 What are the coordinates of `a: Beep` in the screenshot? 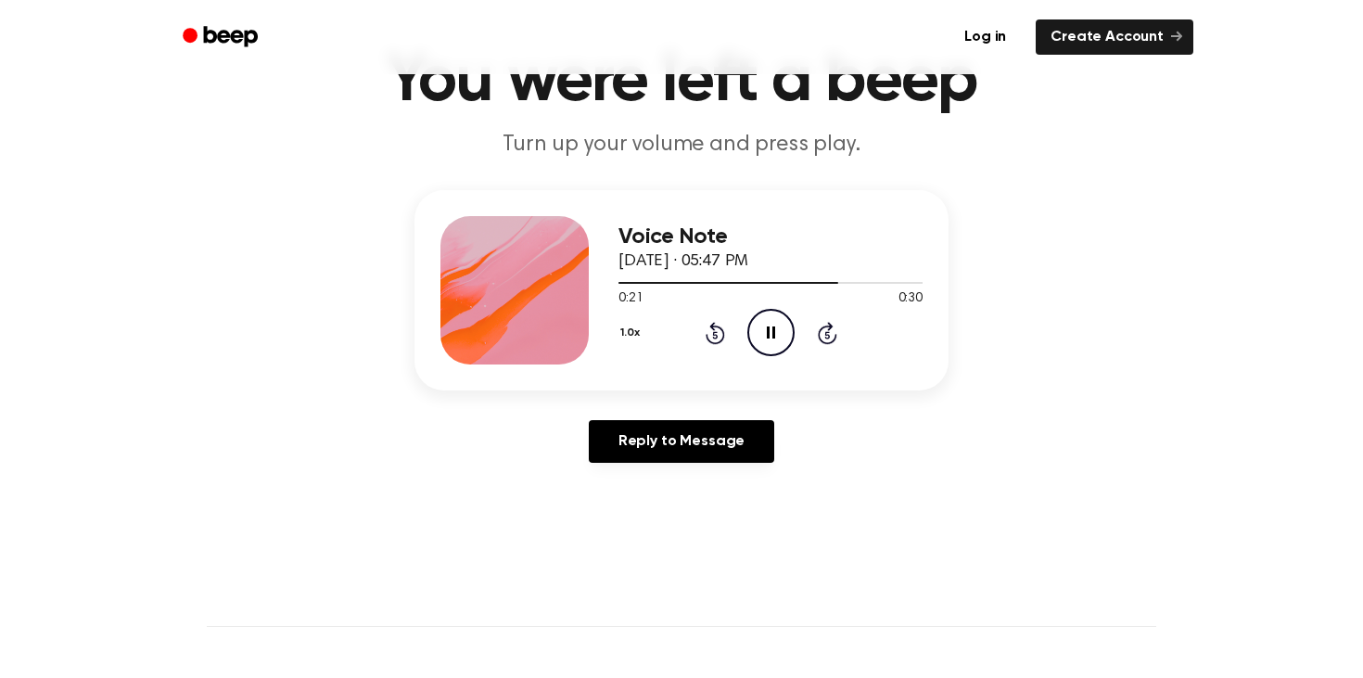 It's located at (222, 37).